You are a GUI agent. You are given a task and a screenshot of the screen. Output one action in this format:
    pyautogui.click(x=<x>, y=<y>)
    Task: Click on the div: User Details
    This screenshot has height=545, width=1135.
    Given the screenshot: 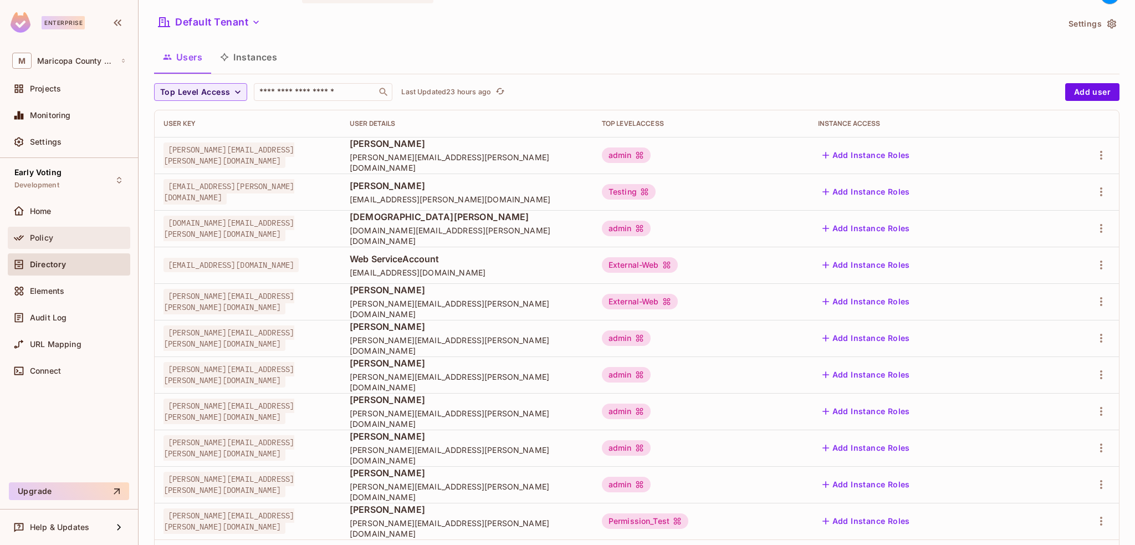 What is the action you would take?
    pyautogui.click(x=467, y=124)
    